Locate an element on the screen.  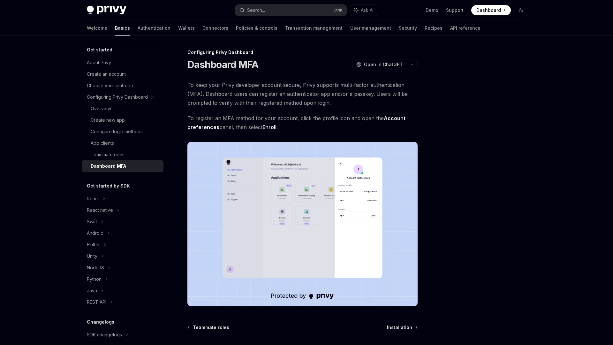
div: Search... is located at coordinates (256, 10).